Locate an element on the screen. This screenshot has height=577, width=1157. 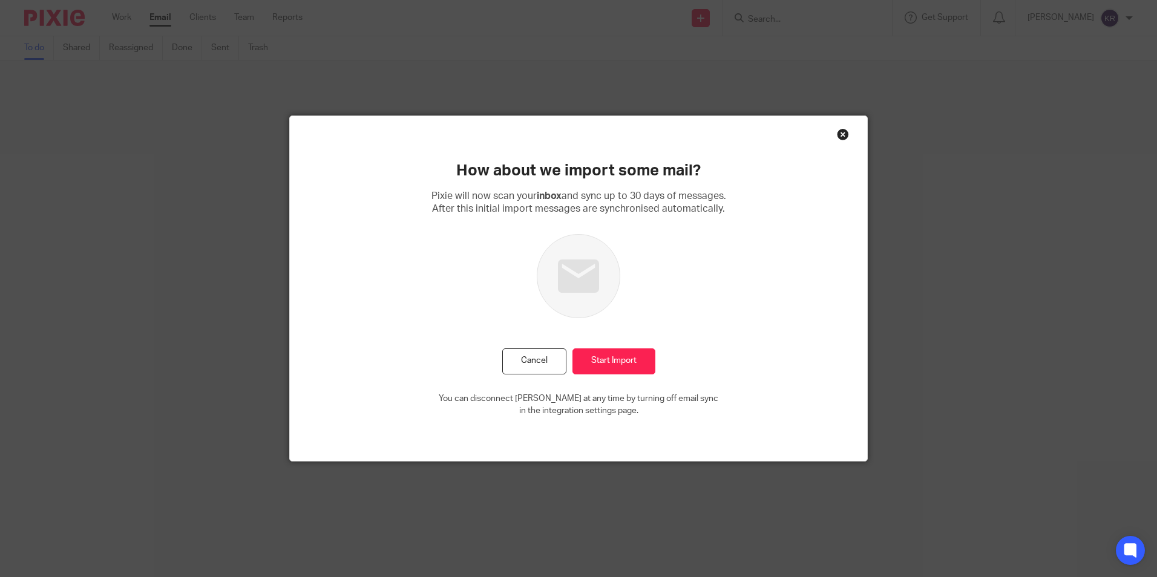
h2: How about we import some mail? is located at coordinates (578, 171).